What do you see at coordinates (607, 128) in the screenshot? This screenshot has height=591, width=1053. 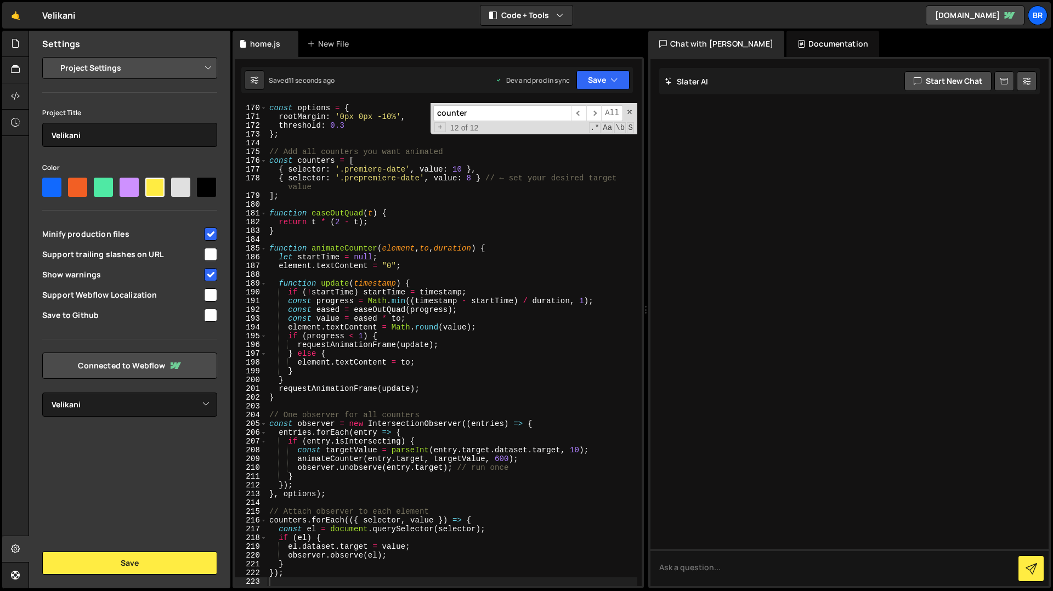 I see `span: CaseSensitive Search` at bounding box center [607, 128].